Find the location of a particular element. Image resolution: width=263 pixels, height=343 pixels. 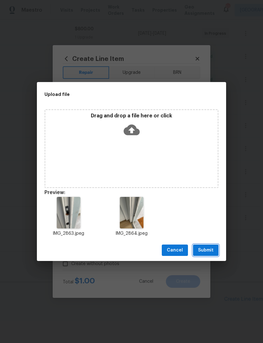

p: IMG_2863.jpeg is located at coordinates (68, 233).